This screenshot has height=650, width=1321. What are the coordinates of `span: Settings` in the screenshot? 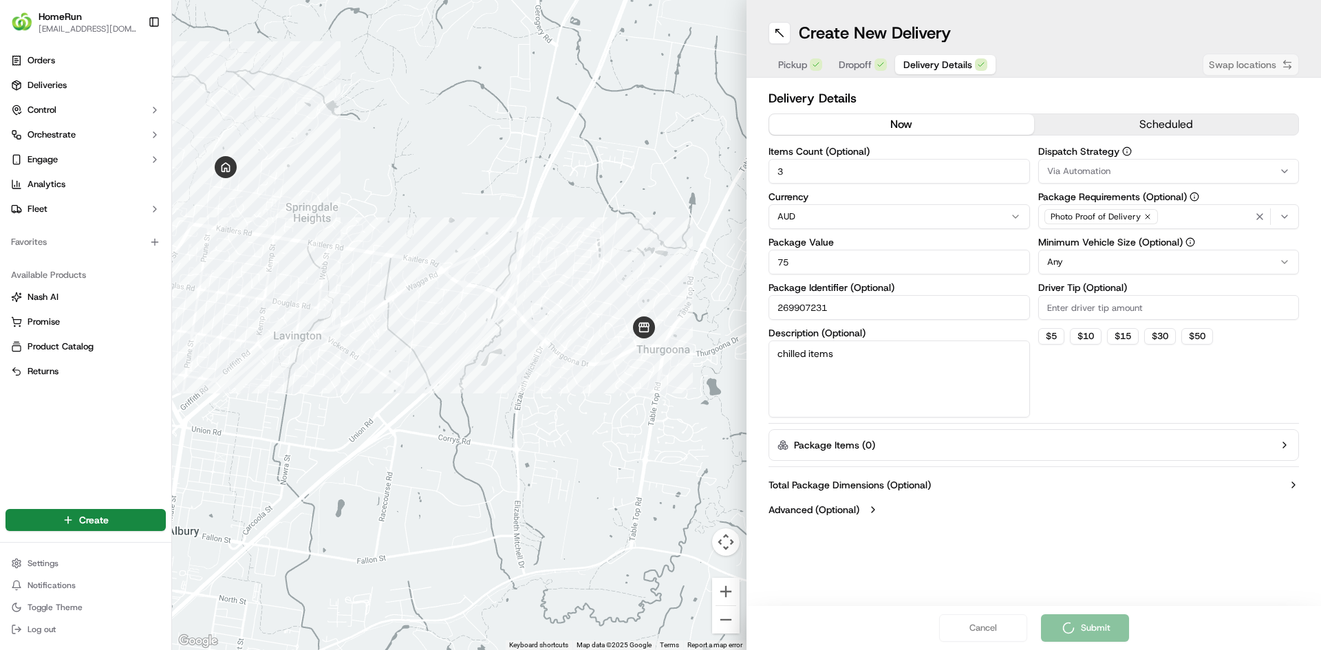 It's located at (43, 563).